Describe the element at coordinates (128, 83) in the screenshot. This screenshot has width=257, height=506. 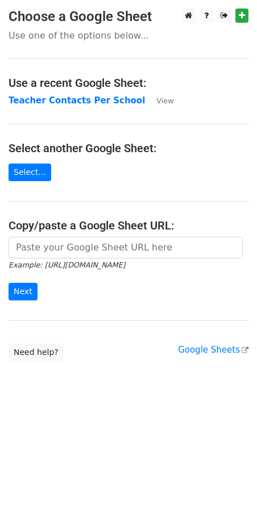
I see `h4: Use a recent Google Sheet:` at that location.